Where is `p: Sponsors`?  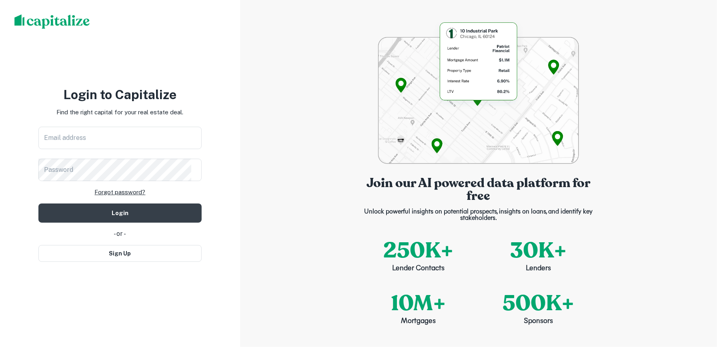 p: Sponsors is located at coordinates (539, 322).